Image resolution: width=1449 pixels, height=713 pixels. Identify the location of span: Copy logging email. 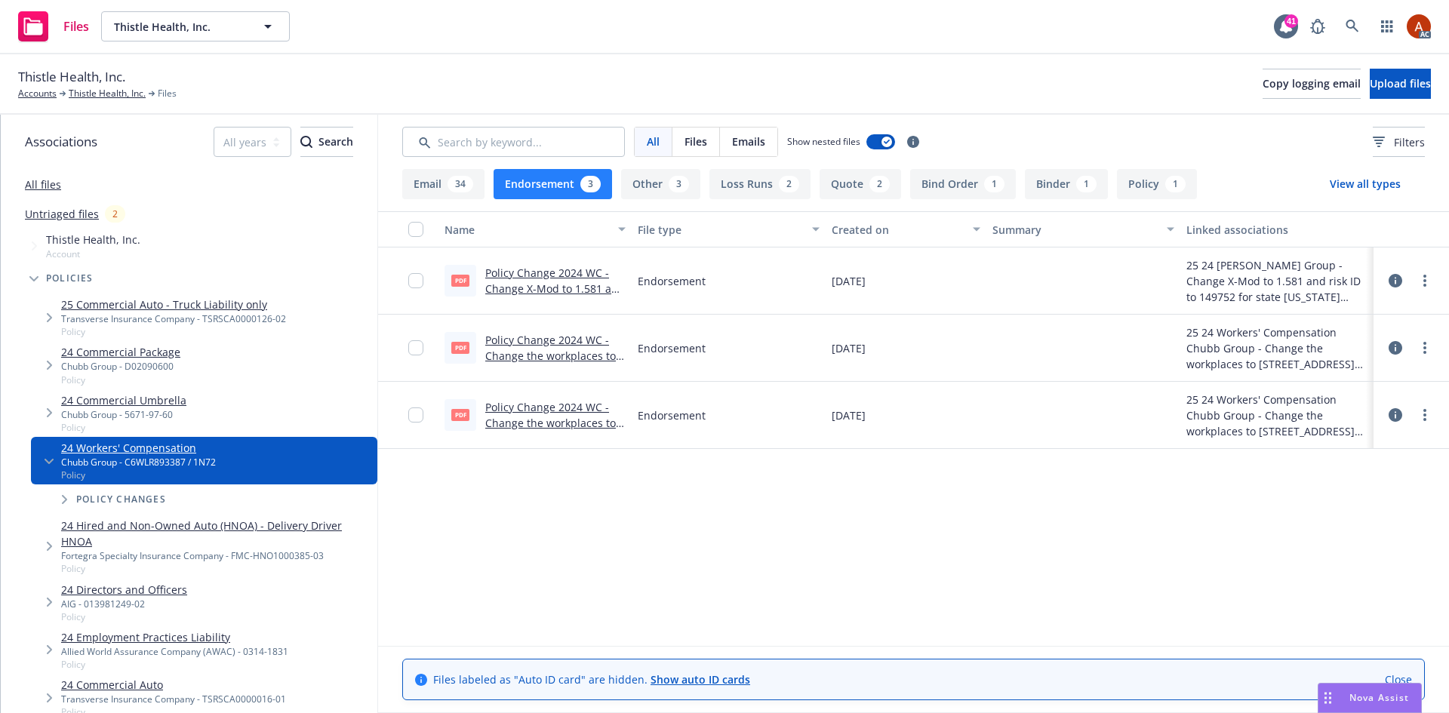
(1312, 83).